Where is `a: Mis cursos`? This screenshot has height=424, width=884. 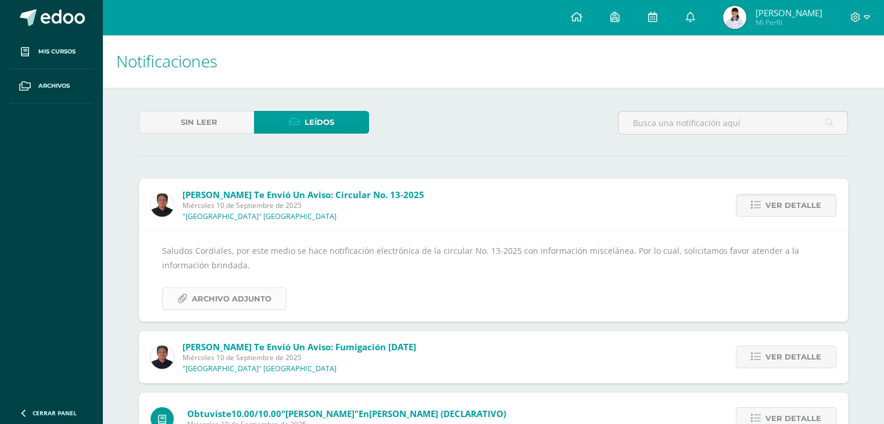
a: Mis cursos is located at coordinates (51, 52).